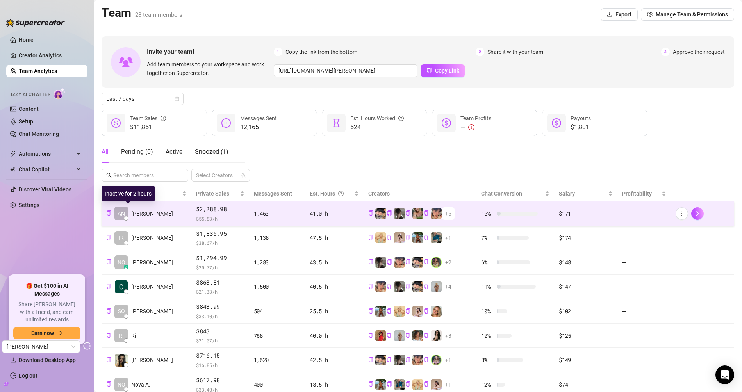  I want to click on span: $ 55.83 /h, so click(220, 219).